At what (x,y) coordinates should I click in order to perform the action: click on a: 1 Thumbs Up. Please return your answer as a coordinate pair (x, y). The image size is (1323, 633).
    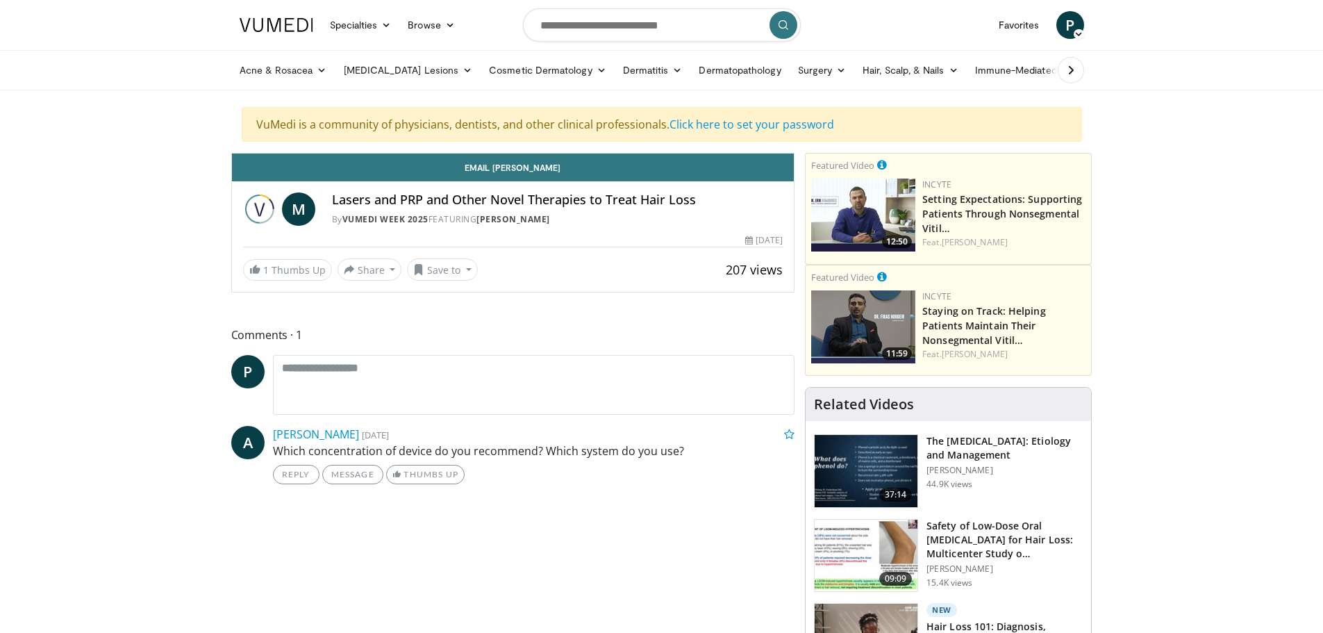
    Looking at the image, I should click on (288, 270).